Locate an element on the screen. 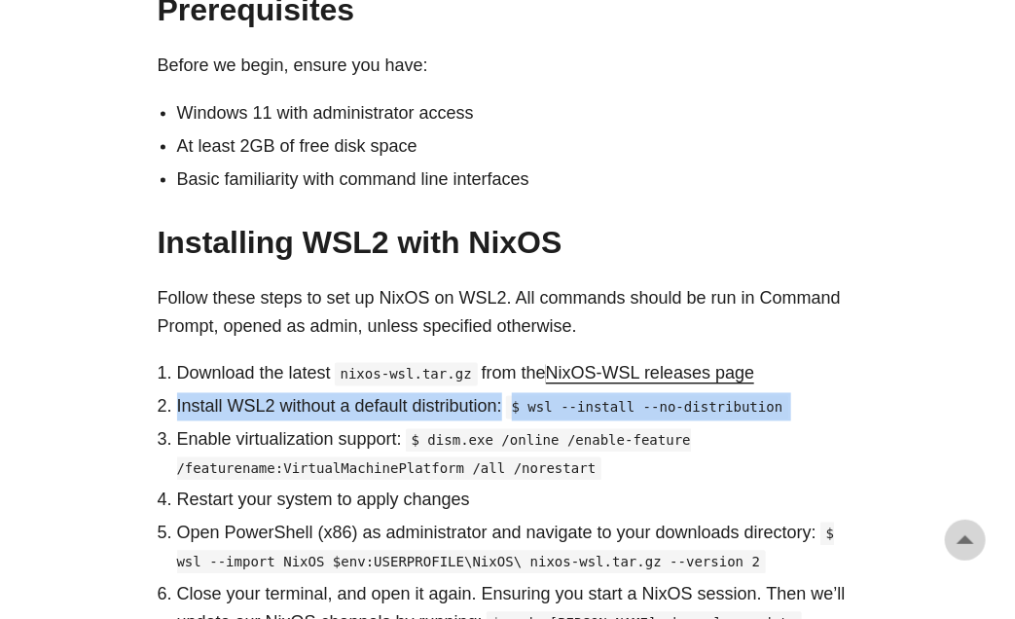 The width and height of the screenshot is (1015, 619). p: Enable virtualization support: is located at coordinates (518, 455).